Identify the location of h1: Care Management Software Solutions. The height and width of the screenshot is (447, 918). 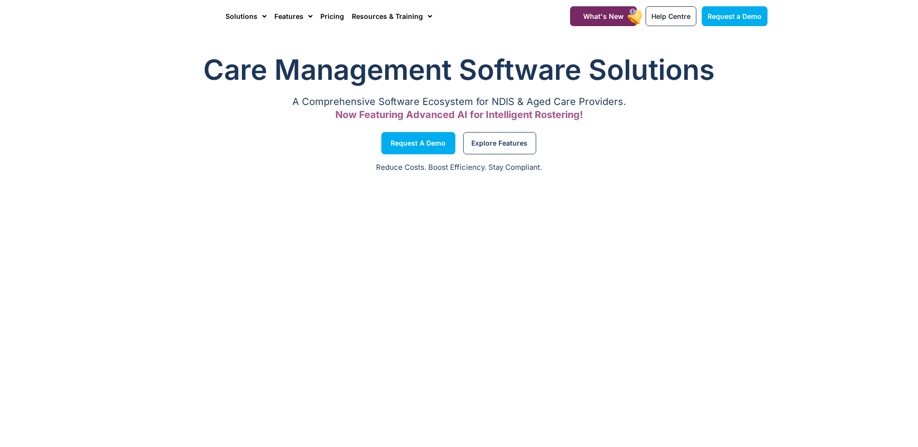
(459, 70).